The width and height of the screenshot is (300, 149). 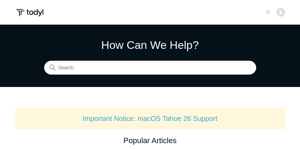 What do you see at coordinates (150, 45) in the screenshot?
I see `h1: How Can We Help?` at bounding box center [150, 45].